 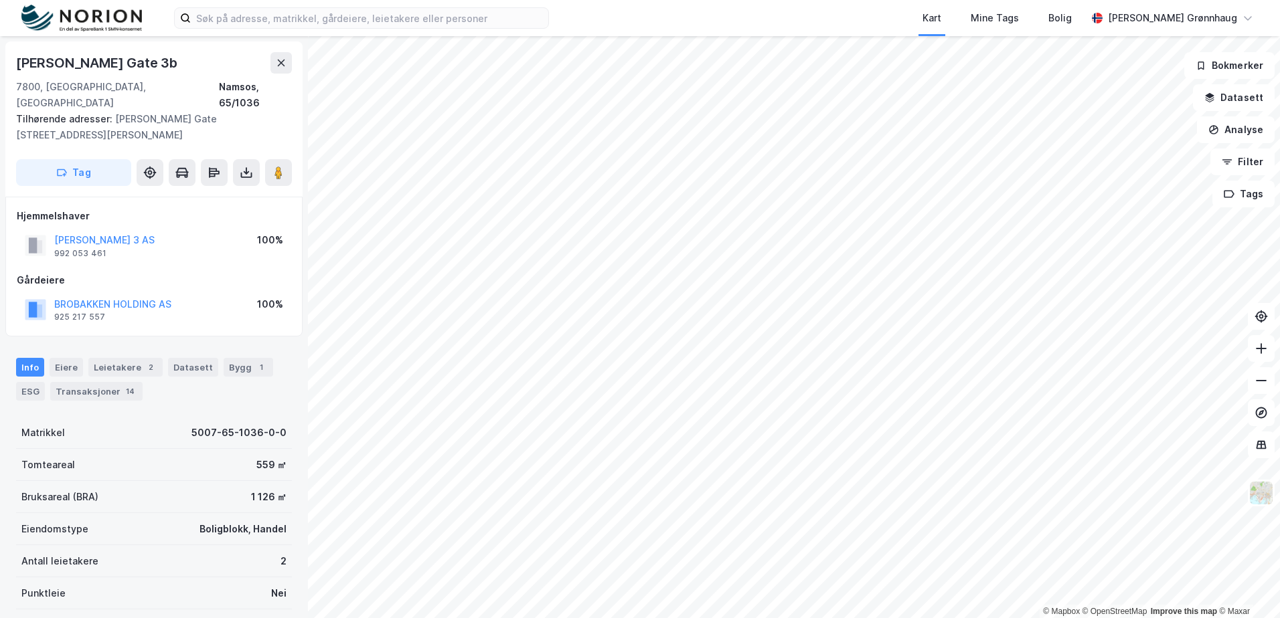 I want to click on div: Bruksareal (BRA), so click(x=60, y=497).